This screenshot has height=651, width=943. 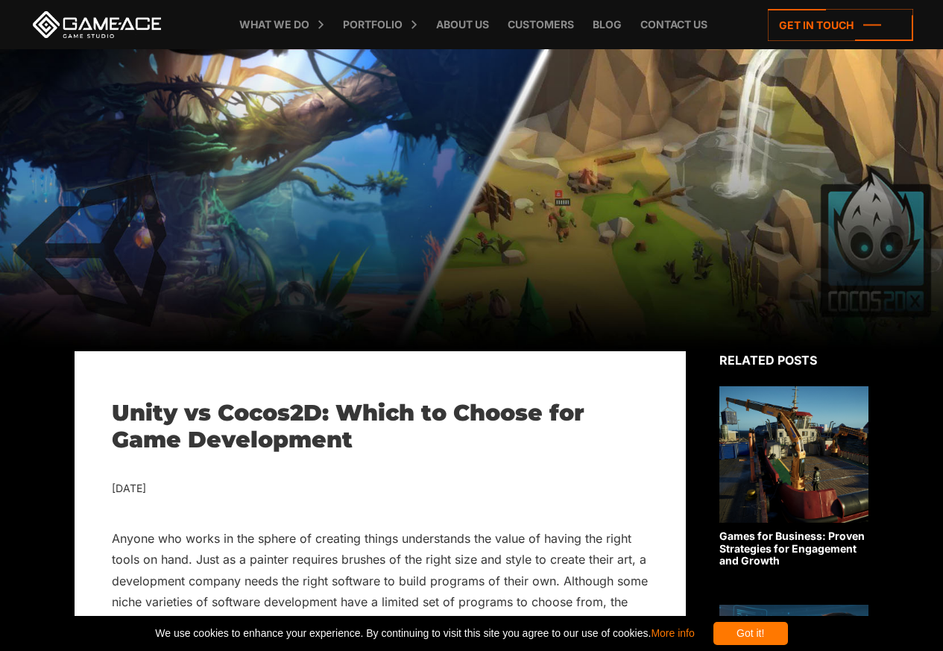 I want to click on div: Related posts, so click(x=794, y=360).